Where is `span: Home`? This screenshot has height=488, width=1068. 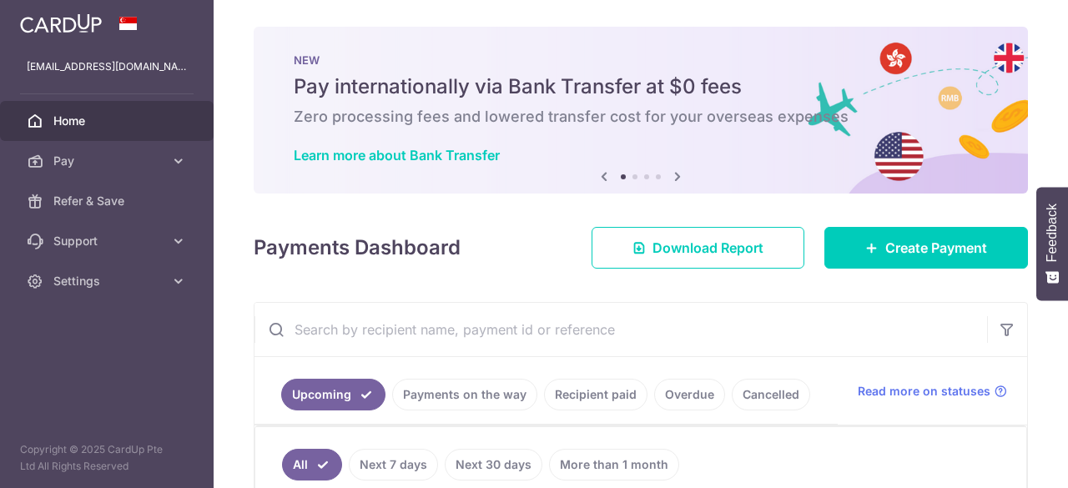 span: Home is located at coordinates (108, 121).